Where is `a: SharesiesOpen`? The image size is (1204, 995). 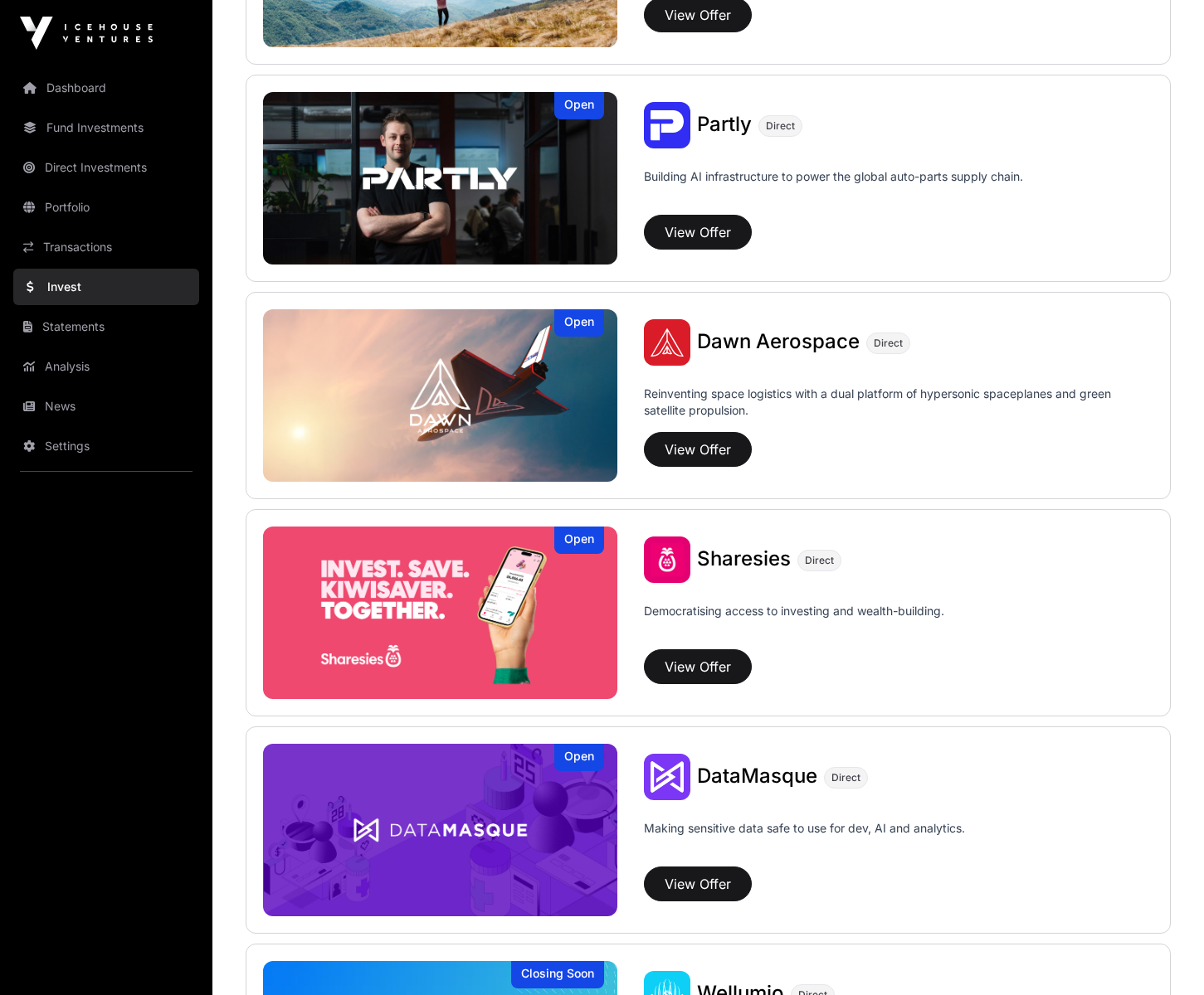 a: SharesiesOpen is located at coordinates (440, 613).